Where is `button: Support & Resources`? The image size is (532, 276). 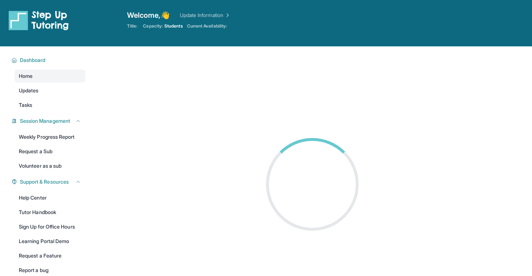
button: Support & Resources is located at coordinates (49, 182).